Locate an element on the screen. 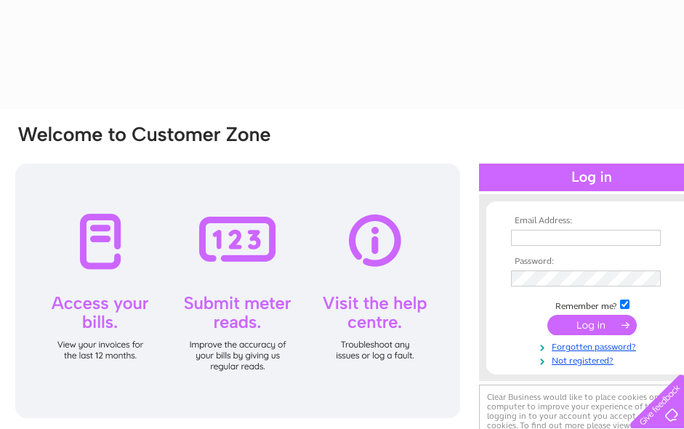 The width and height of the screenshot is (684, 429). th: Email Address: is located at coordinates (592, 221).